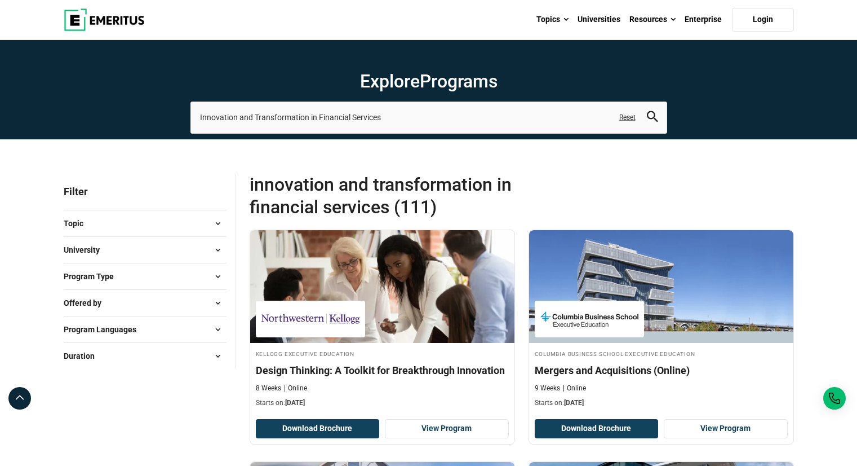 The width and height of the screenshot is (857, 466). I want to click on input: search-page, so click(429, 117).